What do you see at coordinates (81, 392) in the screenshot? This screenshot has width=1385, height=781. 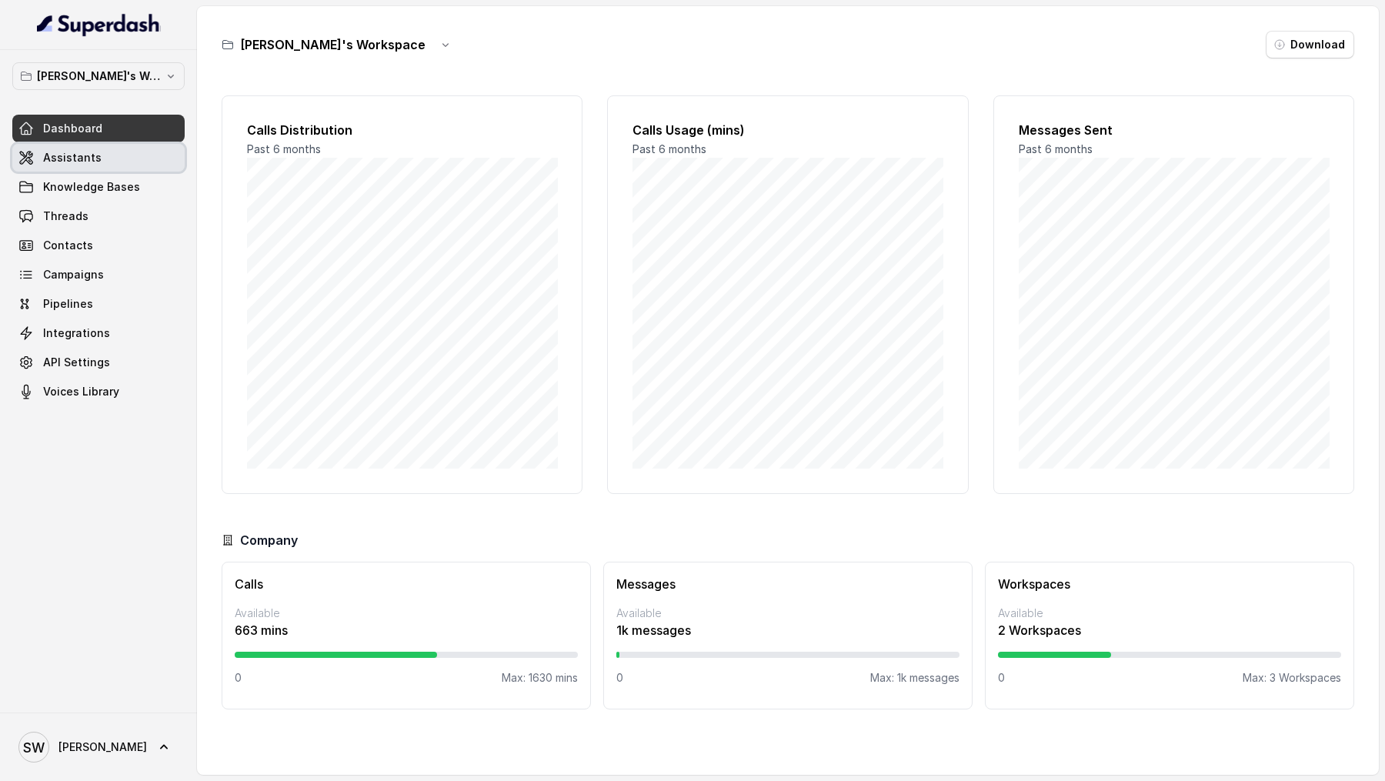 I see `span: Voices Library` at bounding box center [81, 392].